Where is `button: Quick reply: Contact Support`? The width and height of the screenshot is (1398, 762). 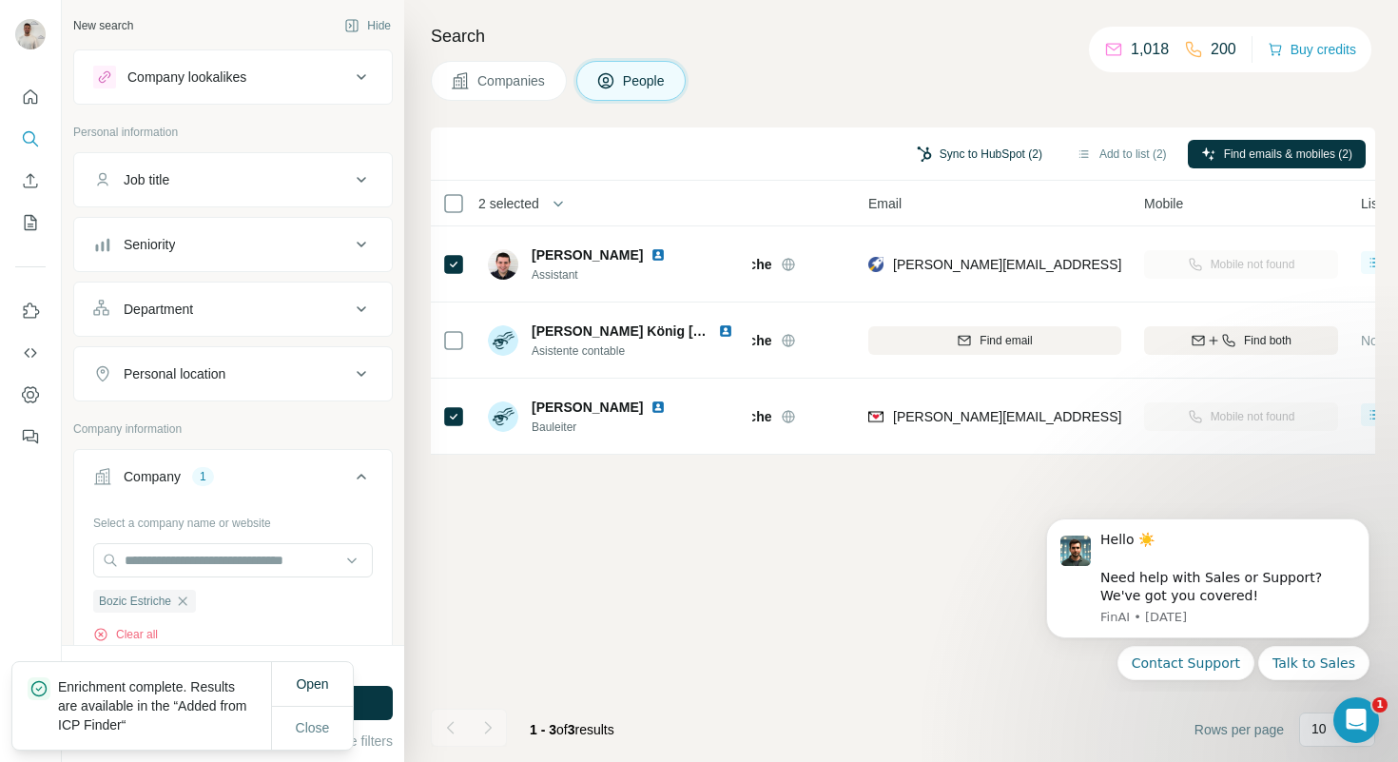
button: Quick reply: Contact Support is located at coordinates (168, 162).